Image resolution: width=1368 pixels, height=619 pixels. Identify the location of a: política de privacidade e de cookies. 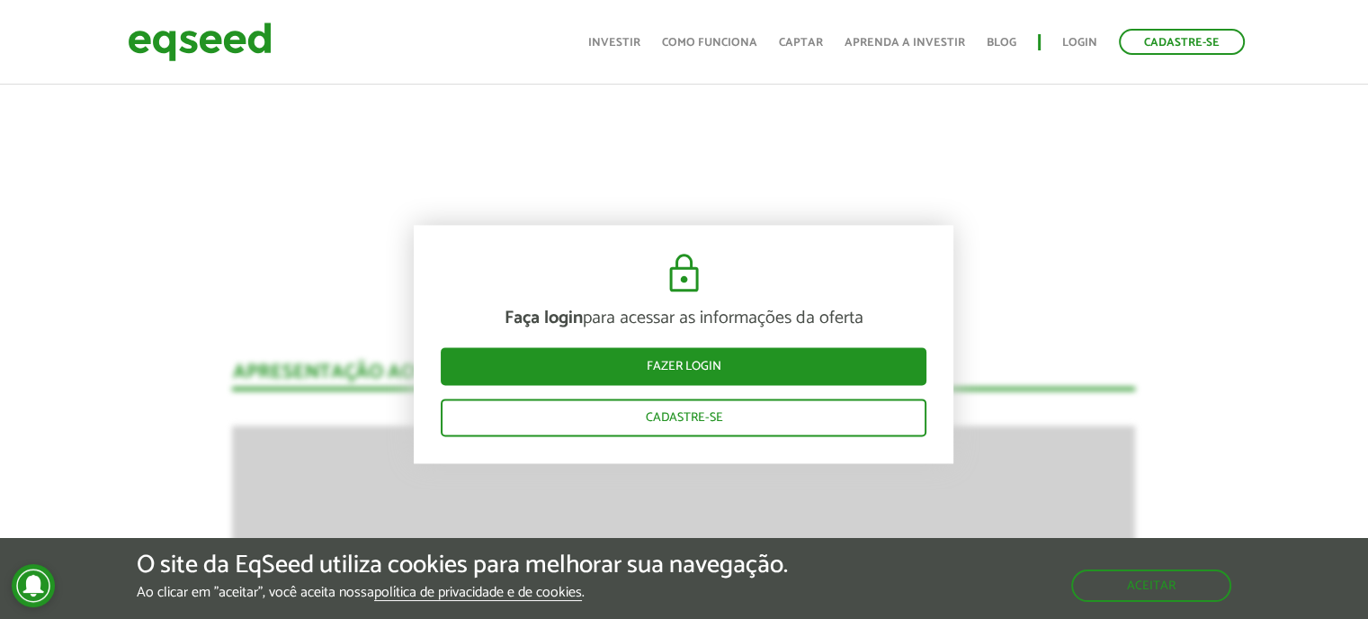
(478, 593).